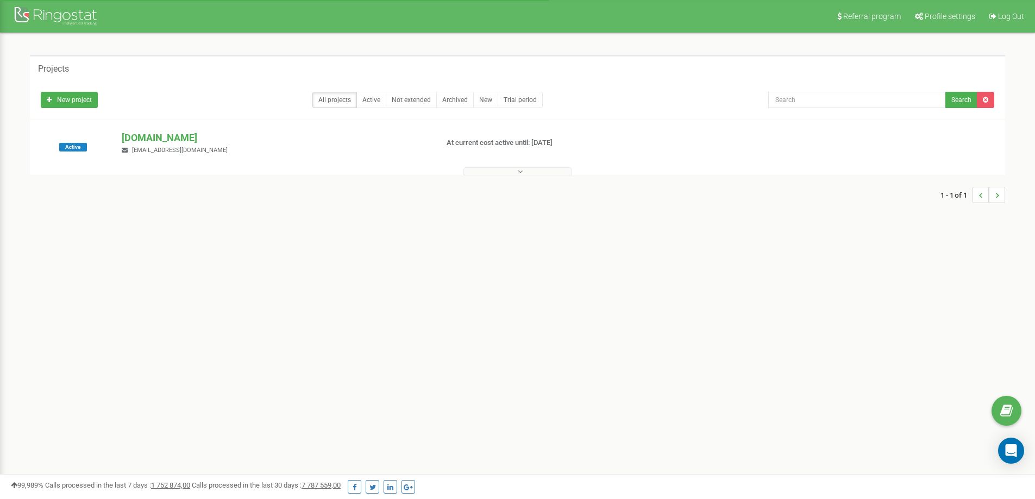  What do you see at coordinates (69, 100) in the screenshot?
I see `a: New project` at bounding box center [69, 100].